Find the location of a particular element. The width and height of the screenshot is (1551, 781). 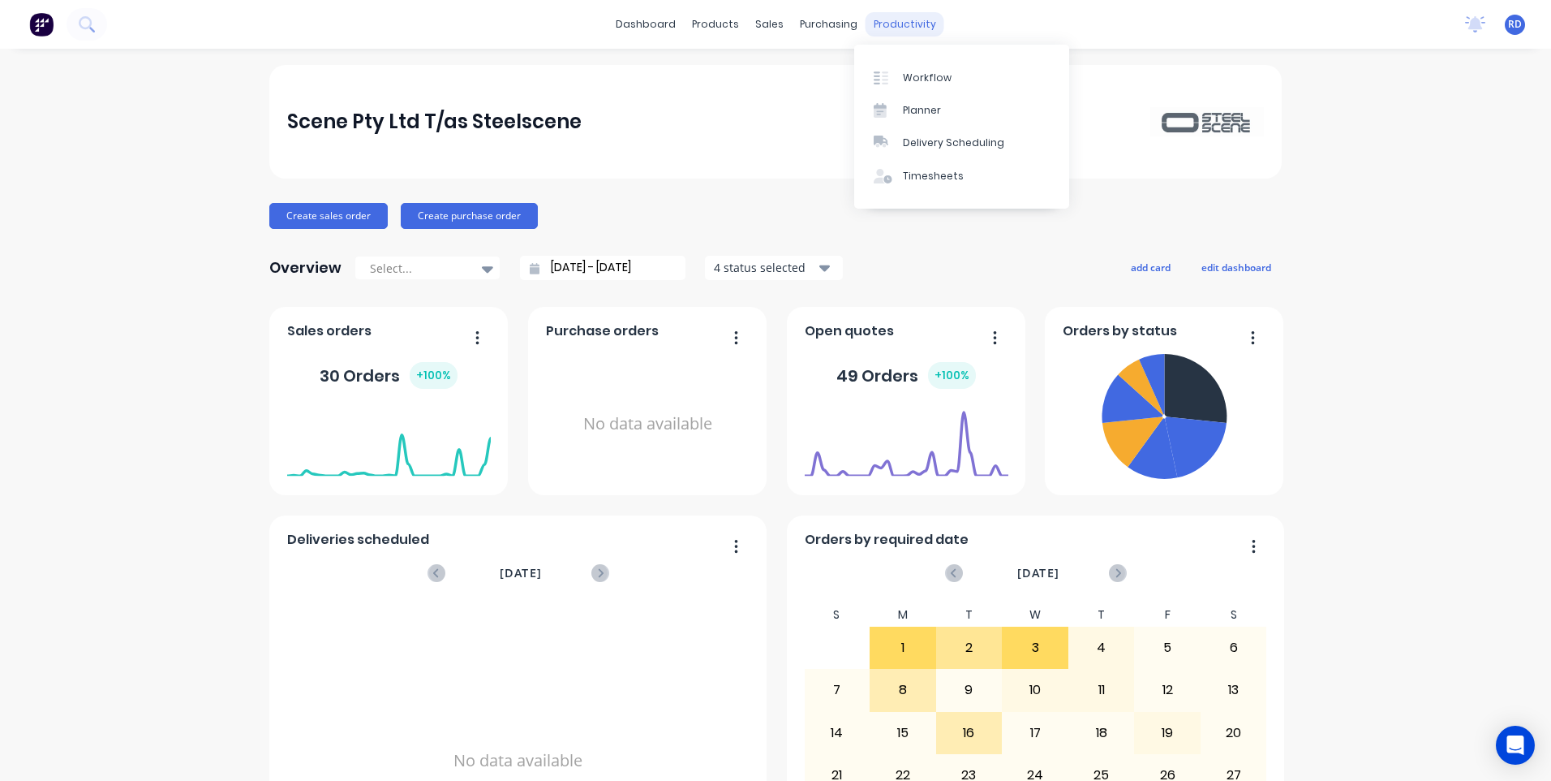

div: W is located at coordinates (1035, 614).